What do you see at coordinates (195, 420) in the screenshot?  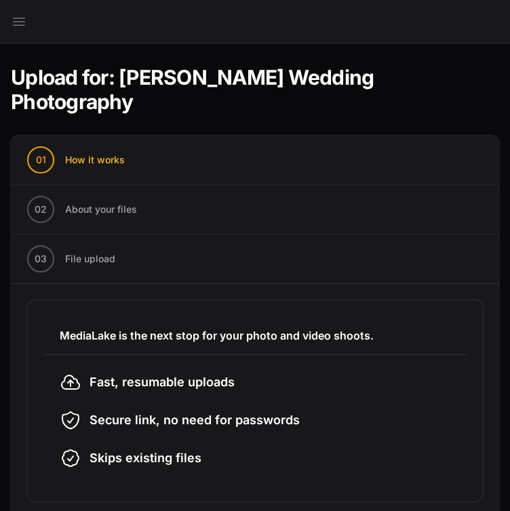 I see `span: Secure link, no need for passwords` at bounding box center [195, 420].